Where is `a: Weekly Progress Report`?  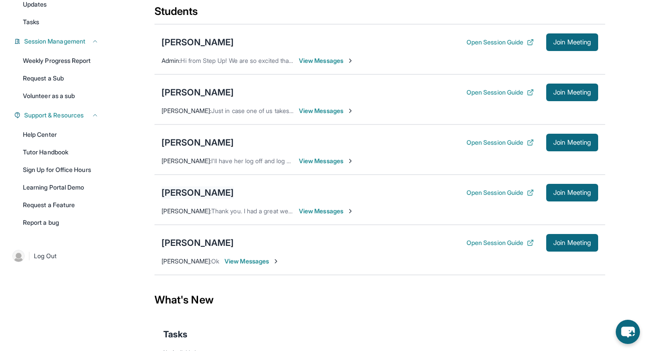 a: Weekly Progress Report is located at coordinates (61, 61).